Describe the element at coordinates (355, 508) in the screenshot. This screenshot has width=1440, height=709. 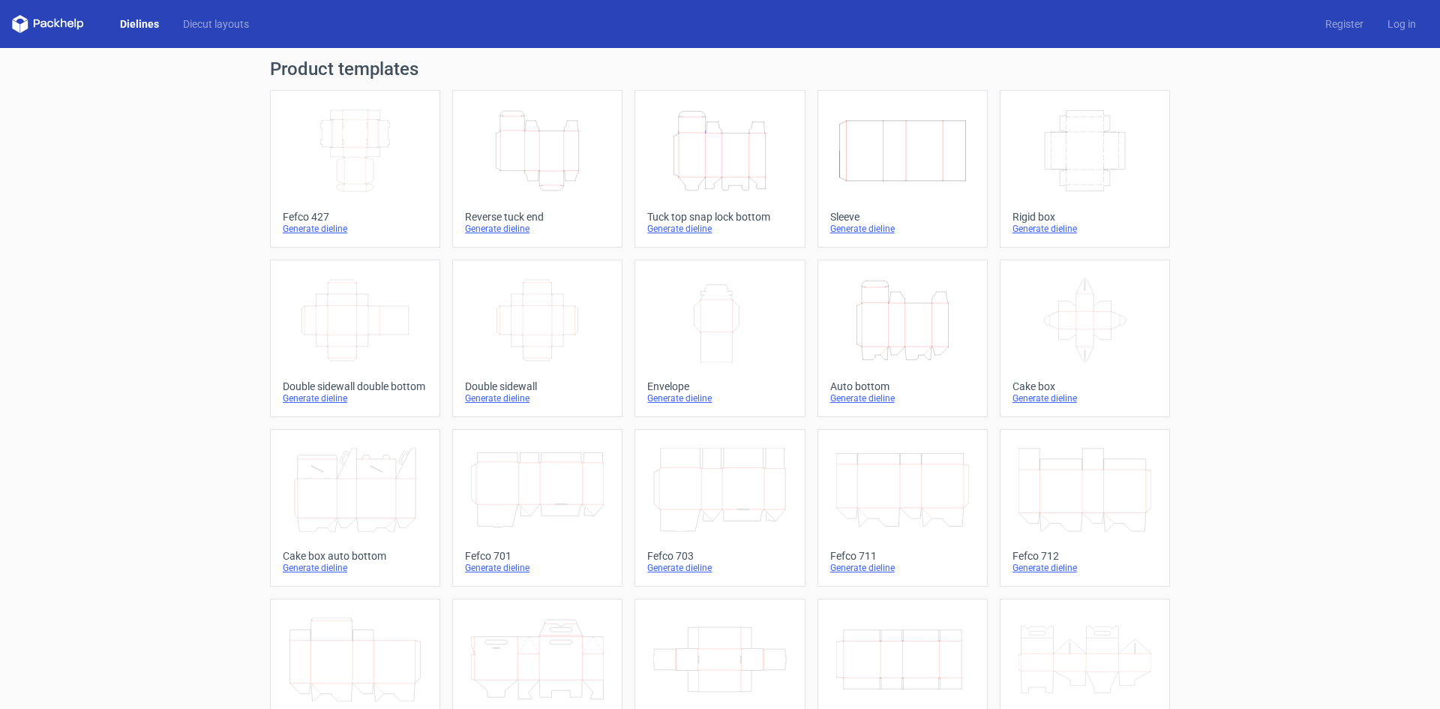
I see `a: Cake box auto bottomGenerate dieline` at that location.